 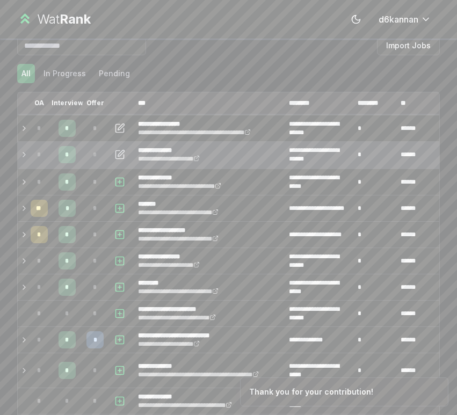 I want to click on a: WatRank, so click(x=54, y=19).